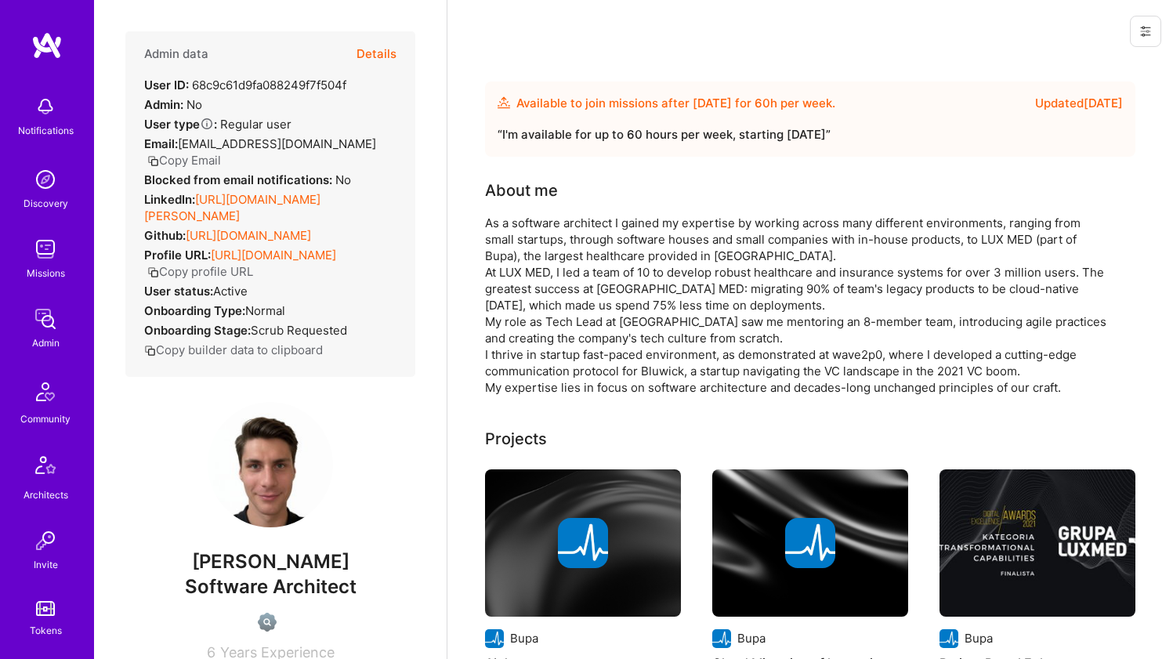 The width and height of the screenshot is (1173, 659). I want to click on img: teamwork, so click(45, 249).